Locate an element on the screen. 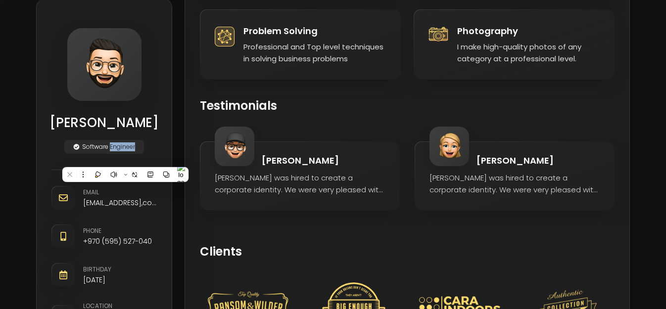 The width and height of the screenshot is (666, 309). p: Birthday is located at coordinates (120, 269).